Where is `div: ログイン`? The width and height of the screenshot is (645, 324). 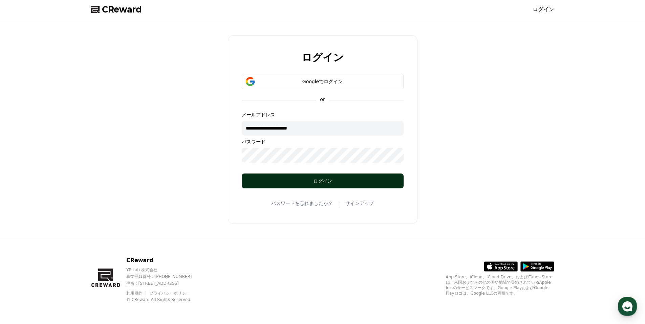
div: ログイン is located at coordinates (323, 181).